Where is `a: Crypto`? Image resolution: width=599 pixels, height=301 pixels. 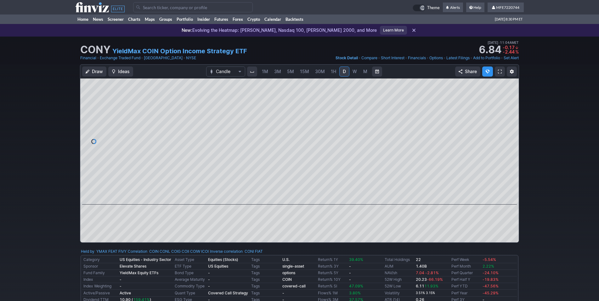 a: Crypto is located at coordinates (254, 19).